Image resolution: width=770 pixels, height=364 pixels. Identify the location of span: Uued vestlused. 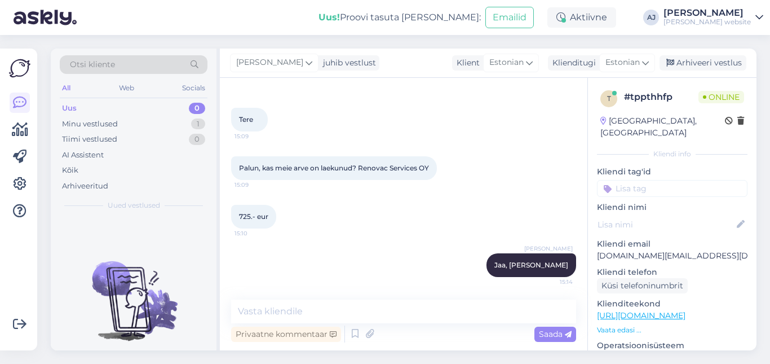
(134, 205).